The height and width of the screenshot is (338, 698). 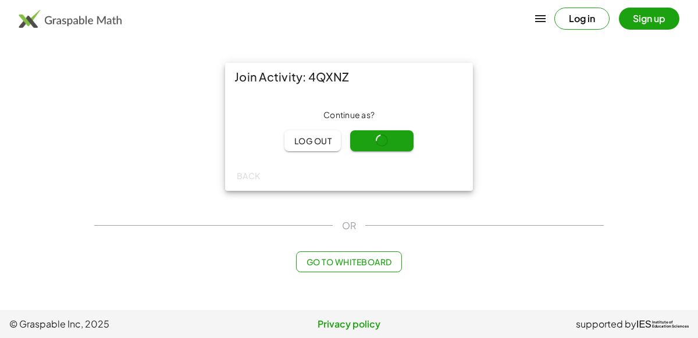 I want to click on span: IES, so click(x=644, y=324).